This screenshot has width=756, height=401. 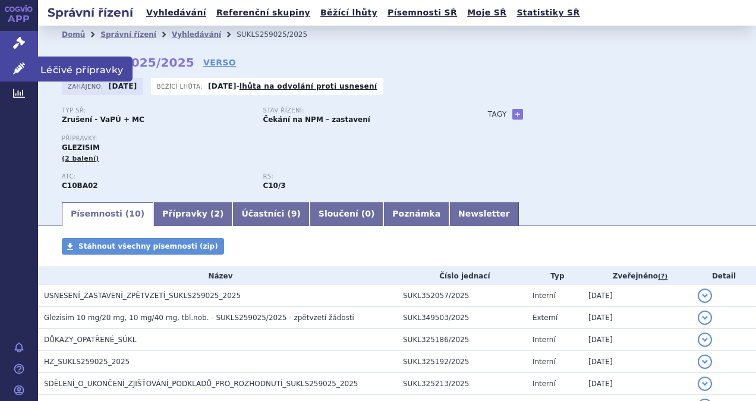 What do you see at coordinates (80, 158) in the screenshot?
I see `span: (2 balení)` at bounding box center [80, 158].